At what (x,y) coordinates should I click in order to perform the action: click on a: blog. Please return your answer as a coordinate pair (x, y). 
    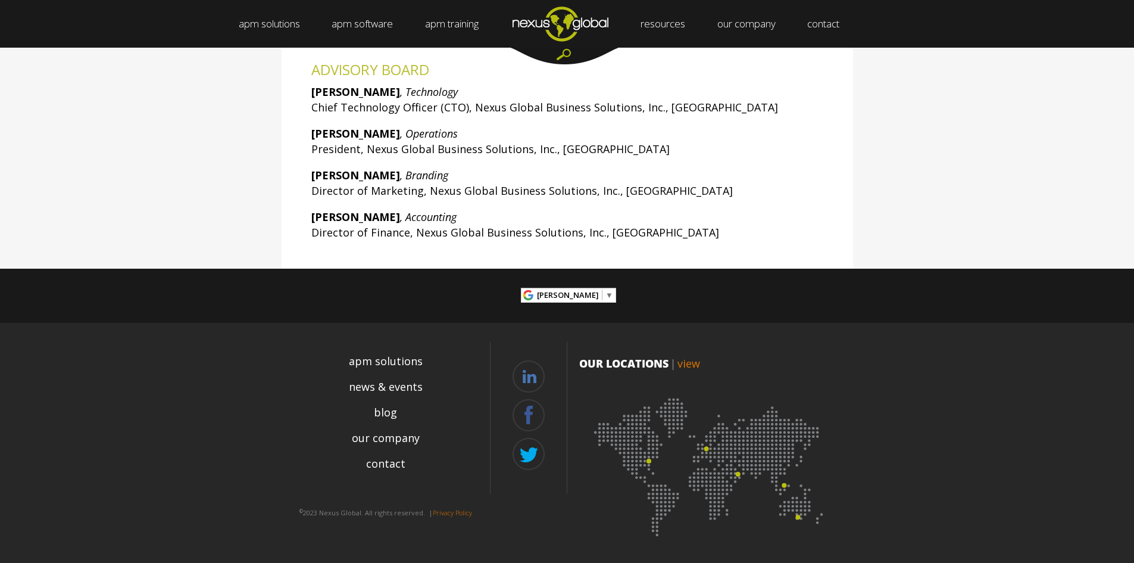
    Looking at the image, I should click on (385, 412).